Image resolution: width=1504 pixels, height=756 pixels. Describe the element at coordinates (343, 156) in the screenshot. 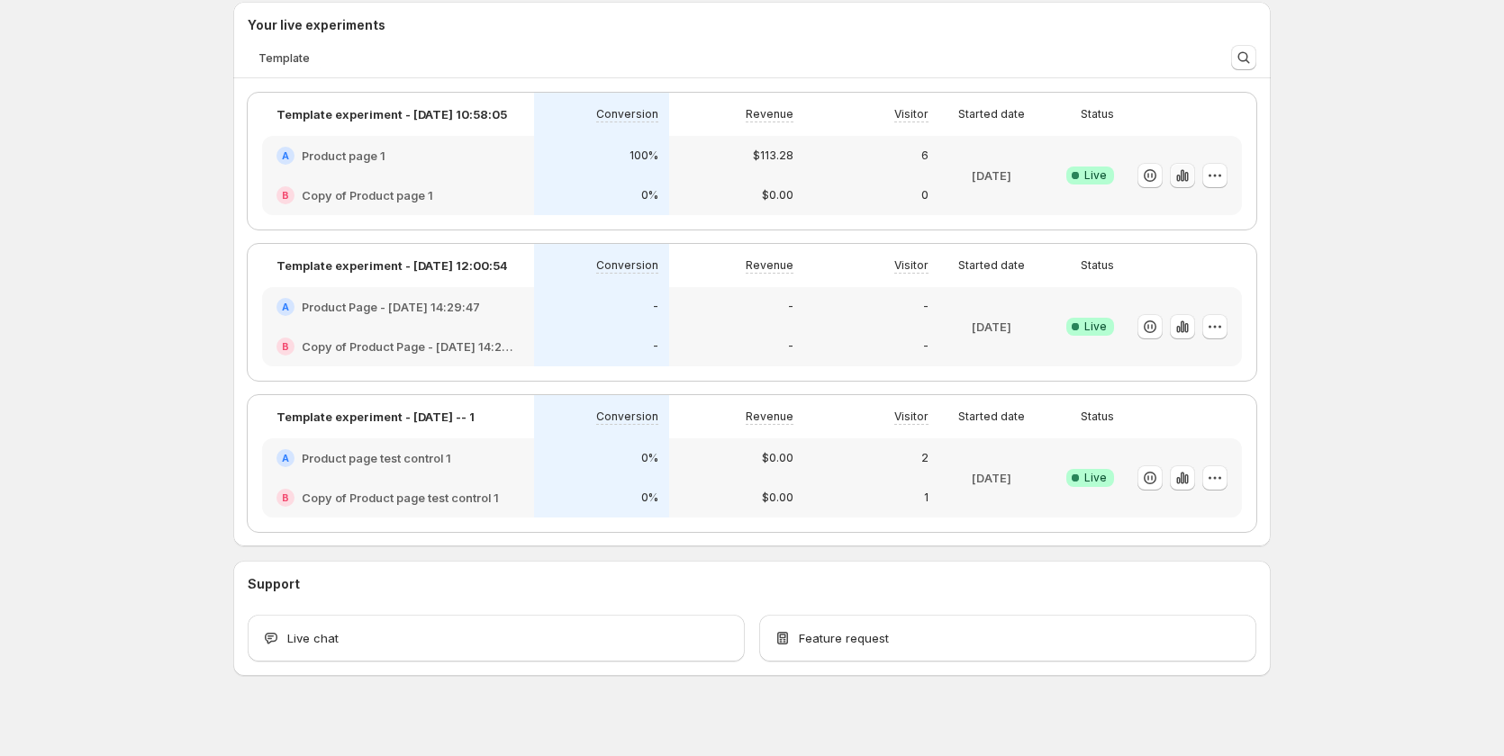

I see `h2: Product page 1` at that location.